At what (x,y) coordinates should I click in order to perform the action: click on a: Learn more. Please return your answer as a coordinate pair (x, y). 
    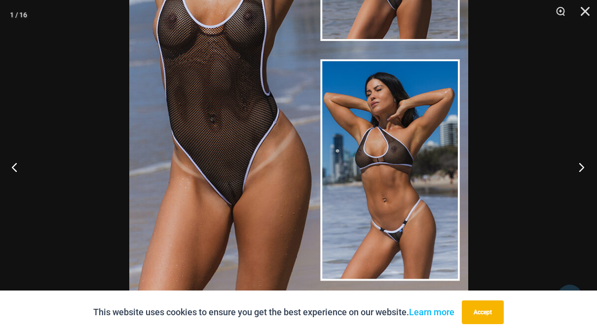
    Looking at the image, I should click on (432, 311).